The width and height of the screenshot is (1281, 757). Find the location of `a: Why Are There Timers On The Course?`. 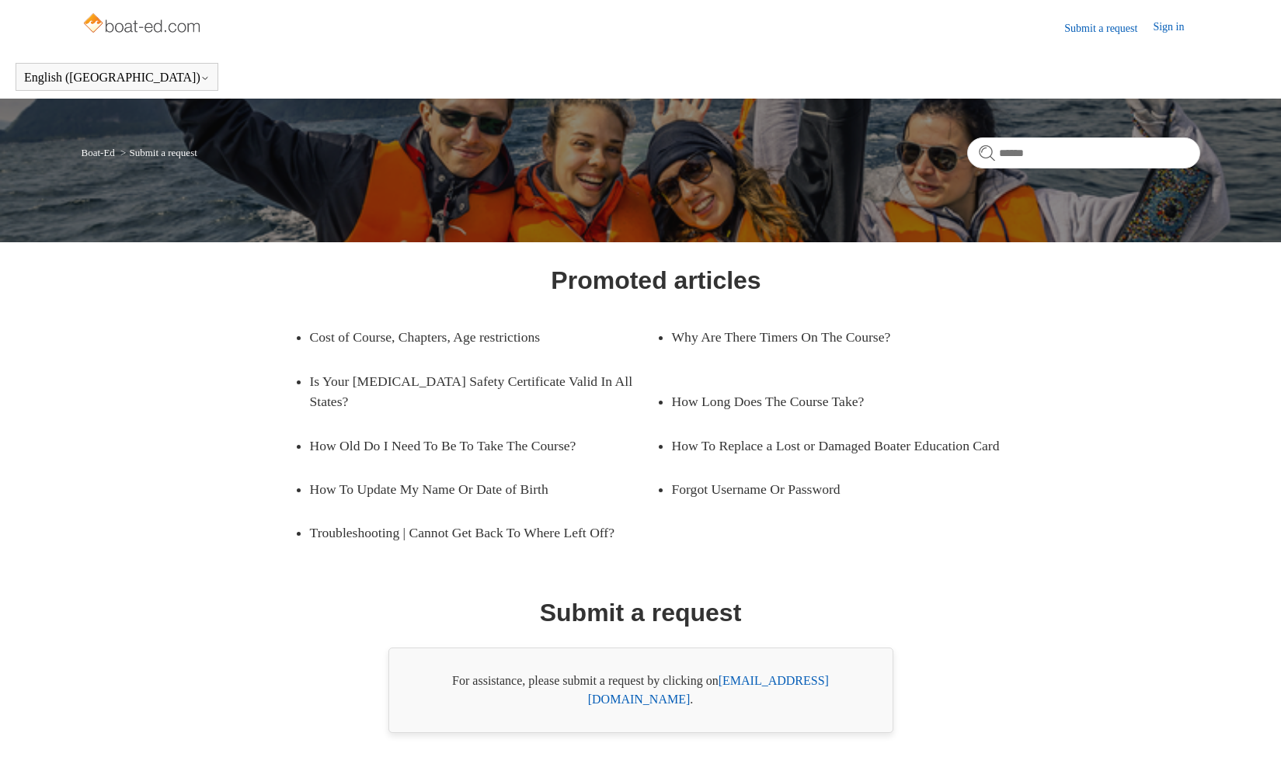

a: Why Are There Timers On The Course? is located at coordinates (833, 337).